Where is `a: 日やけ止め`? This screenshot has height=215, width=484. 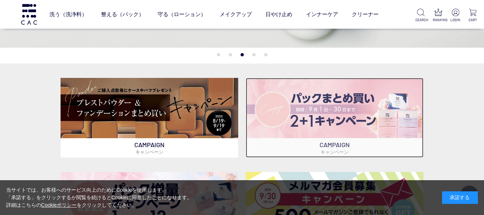
a: 日やけ止め is located at coordinates (279, 14).